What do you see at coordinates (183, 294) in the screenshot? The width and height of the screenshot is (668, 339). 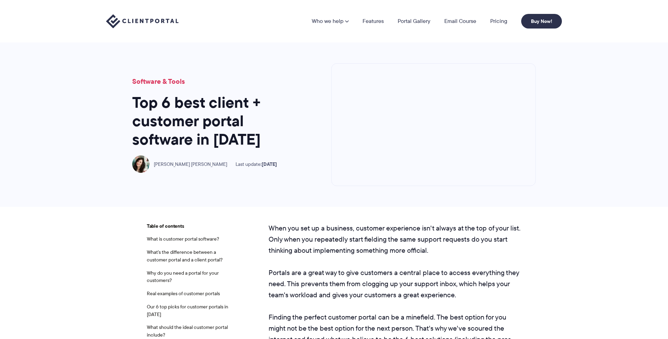 I see `a: Real examples of customer portals` at bounding box center [183, 294].